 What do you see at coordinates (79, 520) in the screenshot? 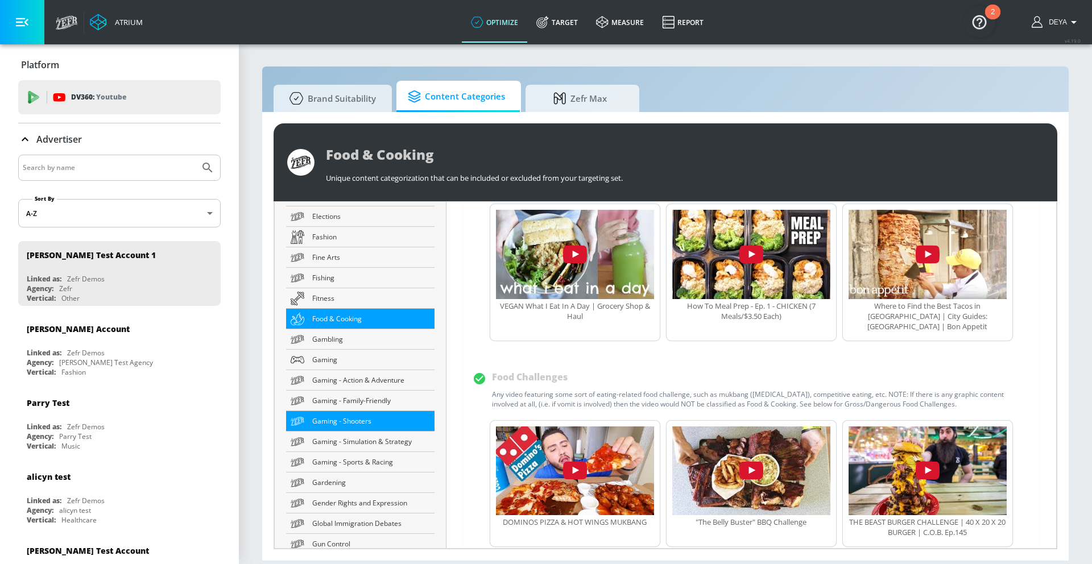
I see `div: Healthcare` at bounding box center [79, 520].